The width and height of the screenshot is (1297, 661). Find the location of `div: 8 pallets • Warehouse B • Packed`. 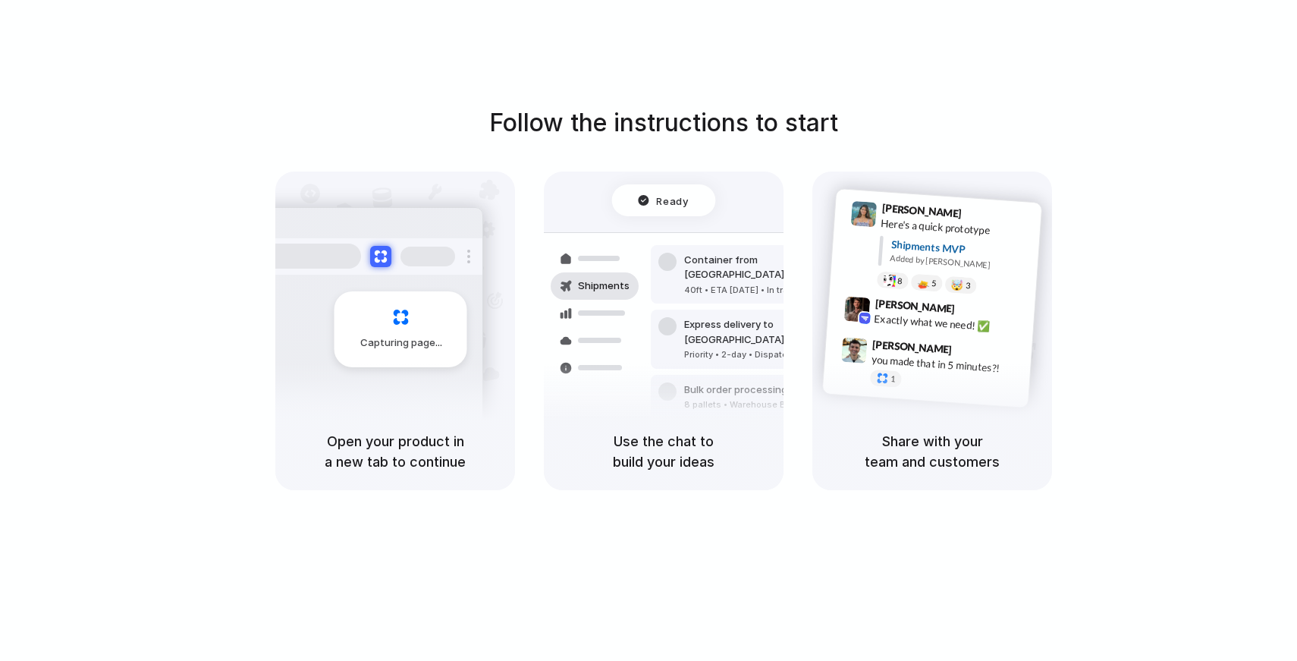

div: 8 pallets • Warehouse B • Packed is located at coordinates (755, 404).